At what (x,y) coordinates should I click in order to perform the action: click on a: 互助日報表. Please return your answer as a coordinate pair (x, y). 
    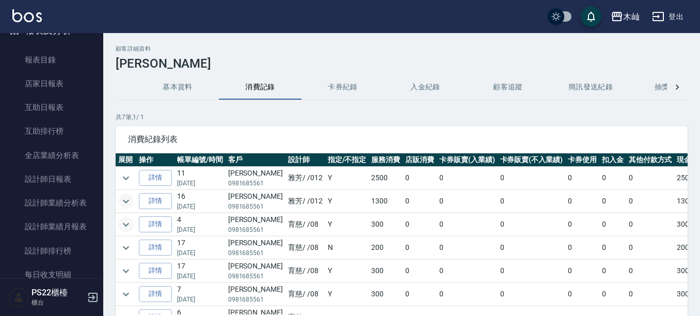
    Looking at the image, I should click on (52, 107).